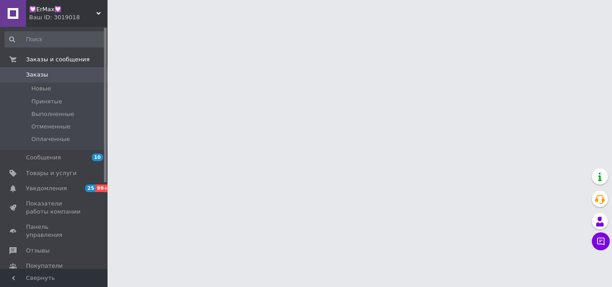 This screenshot has width=612, height=287. What do you see at coordinates (51, 139) in the screenshot?
I see `span: Оплаченные` at bounding box center [51, 139].